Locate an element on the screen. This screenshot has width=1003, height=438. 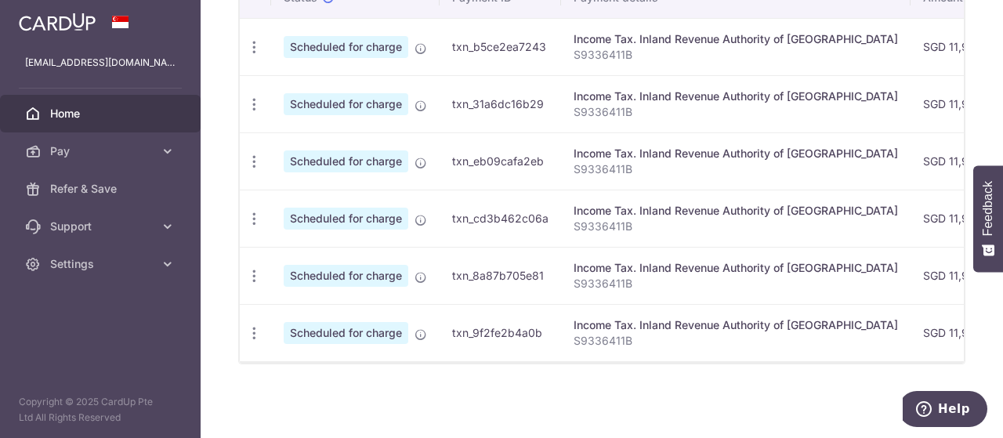
span: Help is located at coordinates (51, 18).